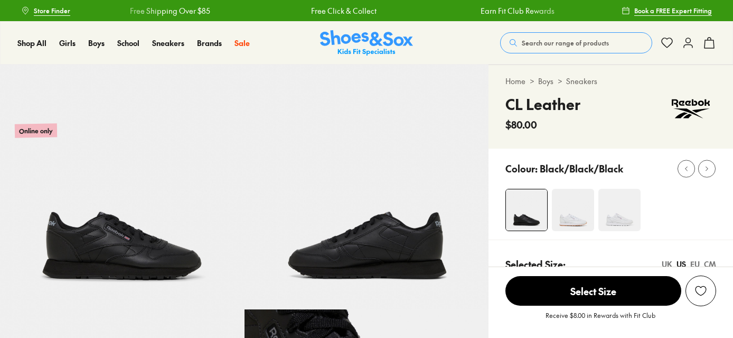  Describe the element at coordinates (344, 11) in the screenshot. I see `a: Free Click & Collect` at that location.